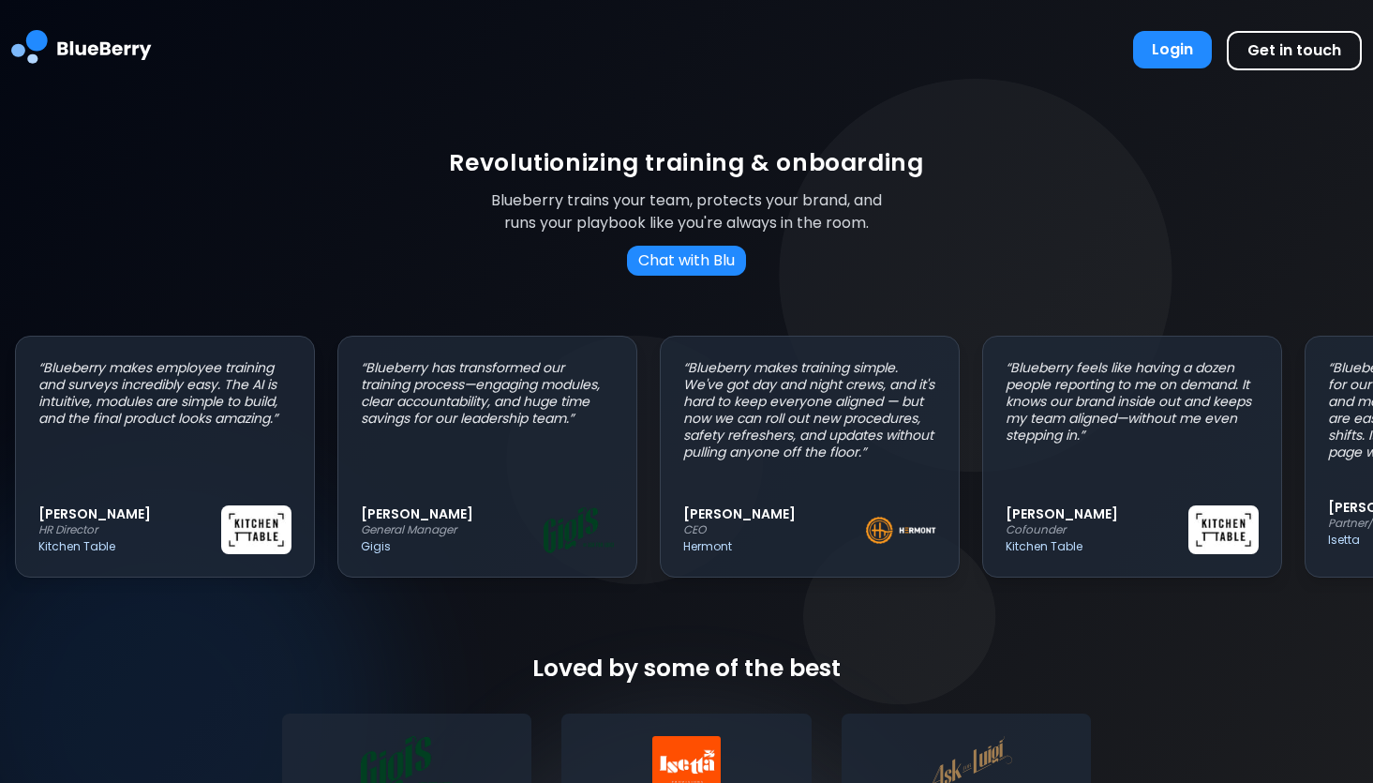  I want to click on img: Hermont logo, so click(901, 530).